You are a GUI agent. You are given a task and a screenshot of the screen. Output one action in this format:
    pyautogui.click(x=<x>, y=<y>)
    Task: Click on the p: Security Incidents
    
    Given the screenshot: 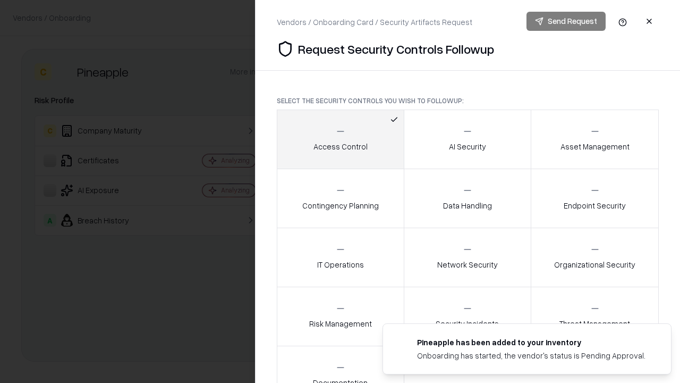 What is the action you would take?
    pyautogui.click(x=467, y=323)
    